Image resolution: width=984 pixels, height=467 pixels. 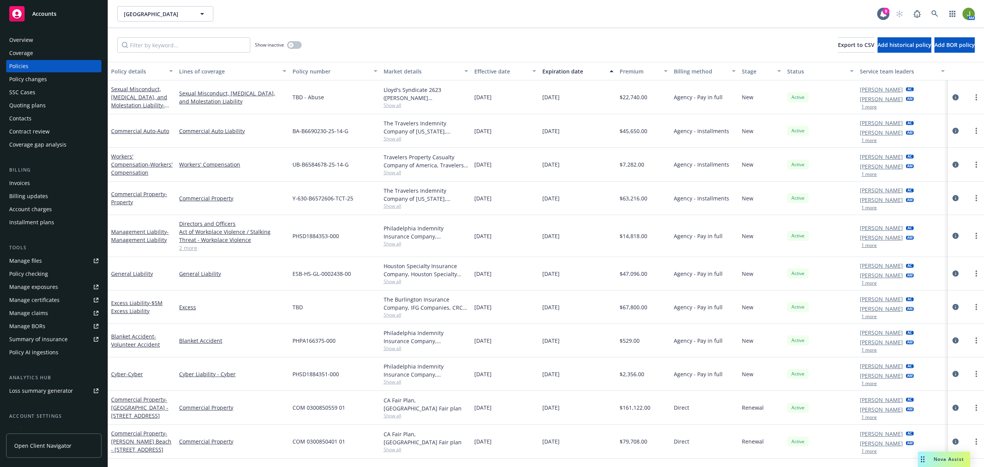 I want to click on a: Directors and Officers, so click(x=233, y=223).